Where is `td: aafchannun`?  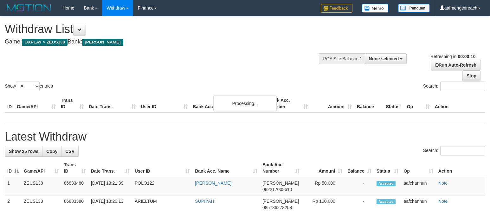 td: aafchannun is located at coordinates (418, 186).